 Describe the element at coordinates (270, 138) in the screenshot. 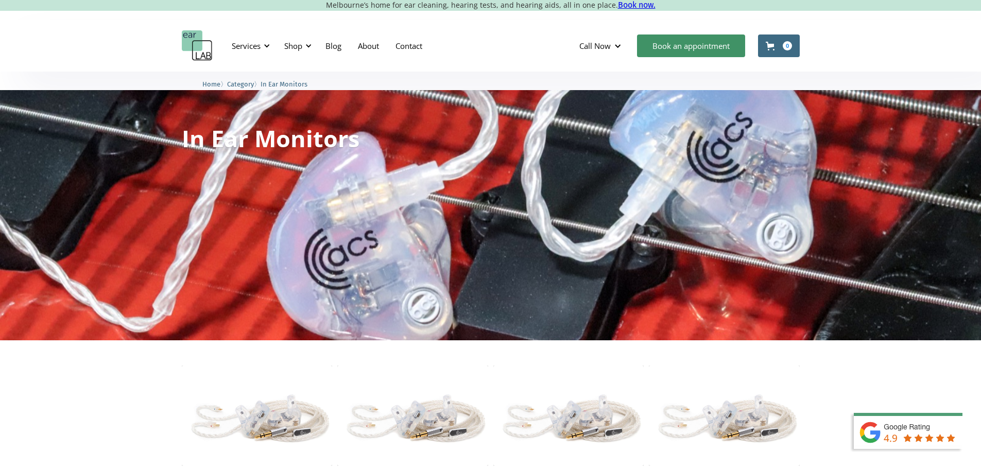

I see `h1: In Ear Monitors` at that location.